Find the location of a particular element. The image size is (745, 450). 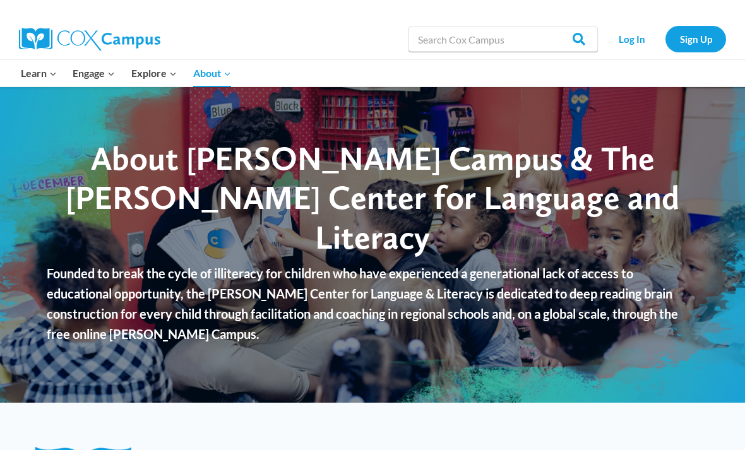

a: Sign Up is located at coordinates (696, 39).